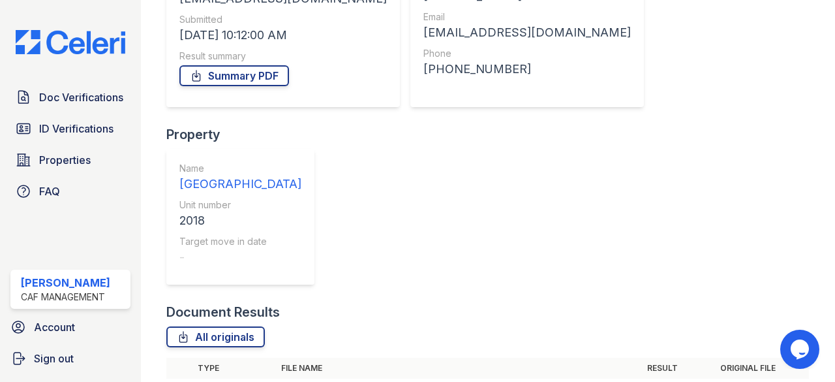 Image resolution: width=835 pixels, height=382 pixels. Describe the element at coordinates (459, 368) in the screenshot. I see `th: File name` at that location.